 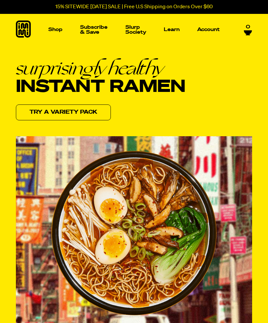 I want to click on p: Learn, so click(x=171, y=29).